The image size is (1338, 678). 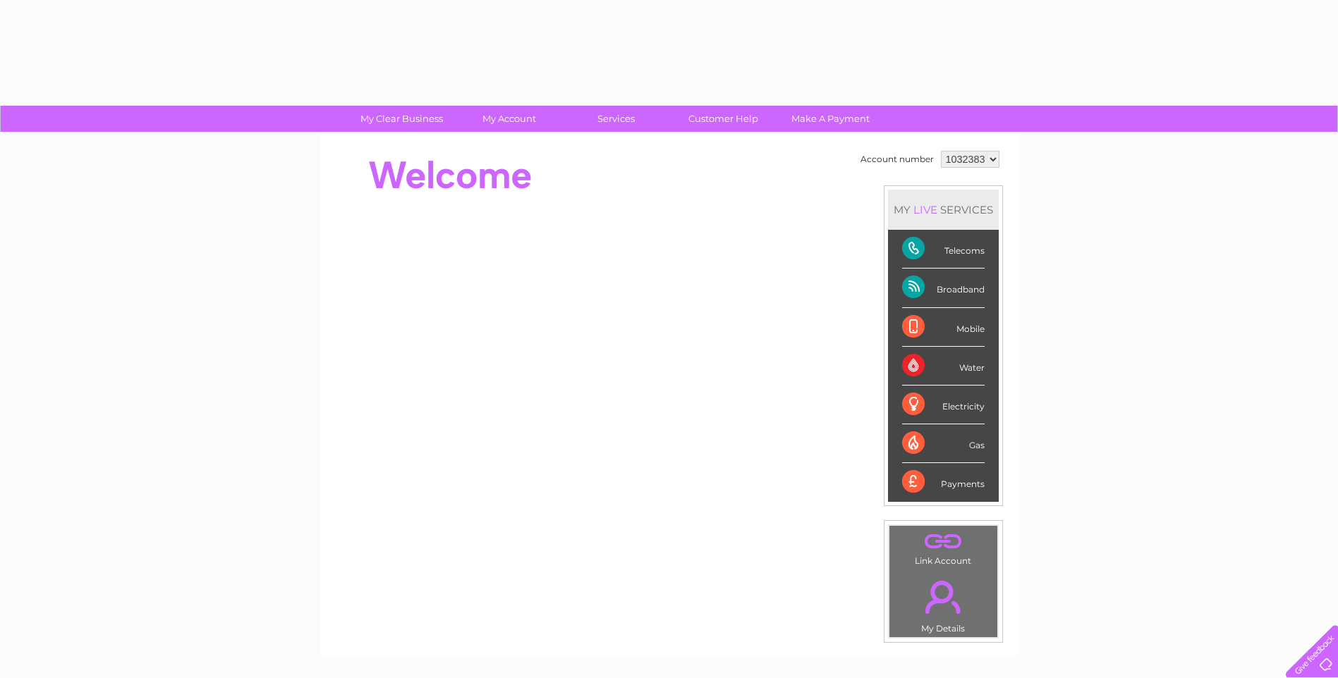 I want to click on div: MY SERVICES, so click(x=943, y=209).